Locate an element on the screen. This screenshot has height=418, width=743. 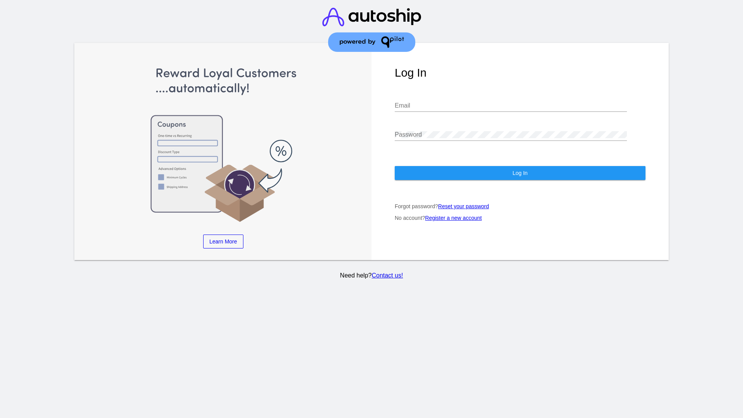
span: Learn More is located at coordinates (223, 241).